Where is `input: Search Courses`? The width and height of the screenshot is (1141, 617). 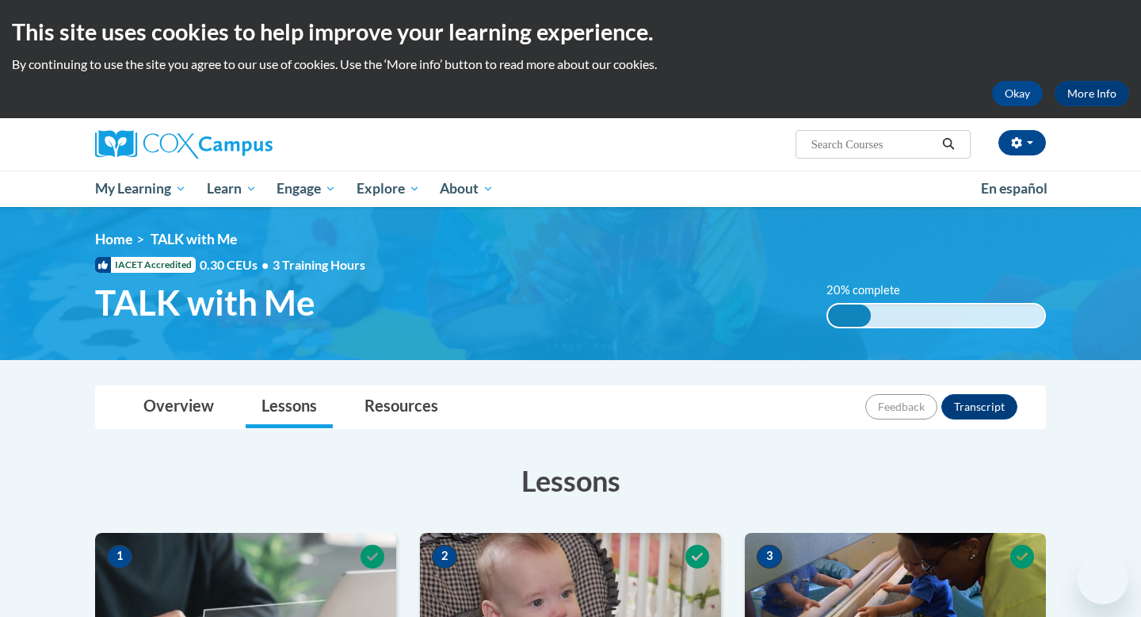 input: Search Courses is located at coordinates (873, 144).